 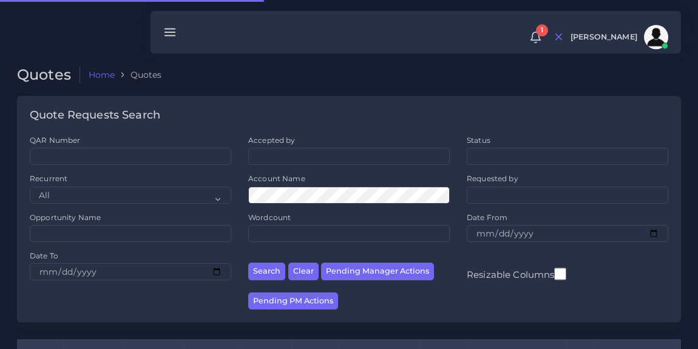 What do you see at coordinates (656, 37) in the screenshot?
I see `img: avatar` at bounding box center [656, 37].